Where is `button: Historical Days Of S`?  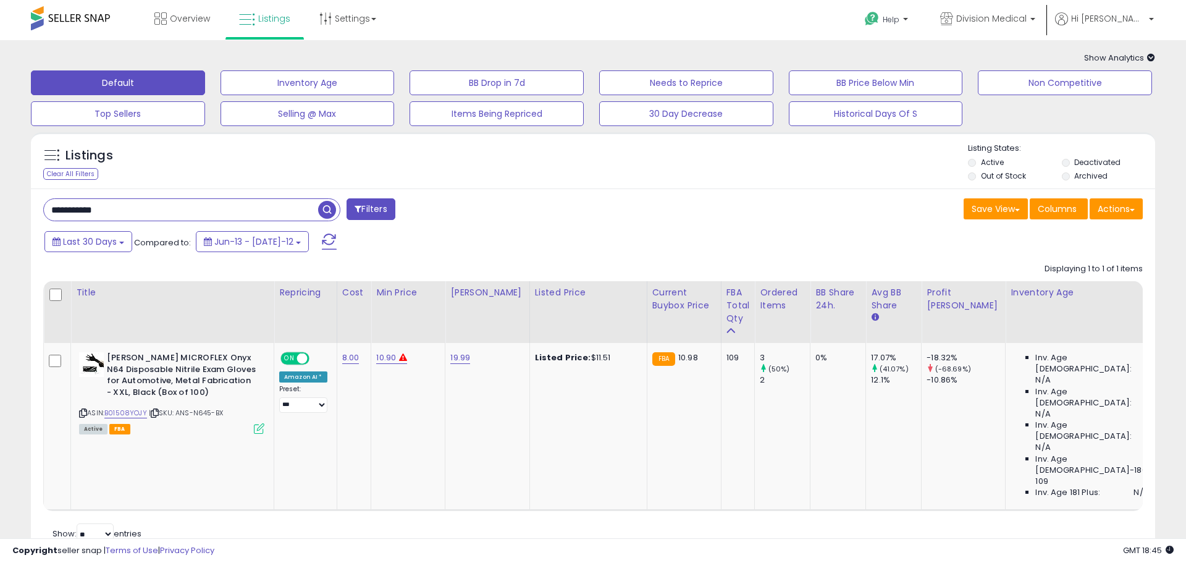 button: Historical Days Of S is located at coordinates (876, 114).